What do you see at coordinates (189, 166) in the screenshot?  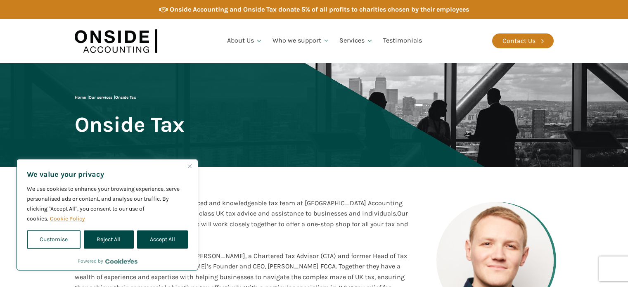 I see `button: Close` at bounding box center [189, 166].